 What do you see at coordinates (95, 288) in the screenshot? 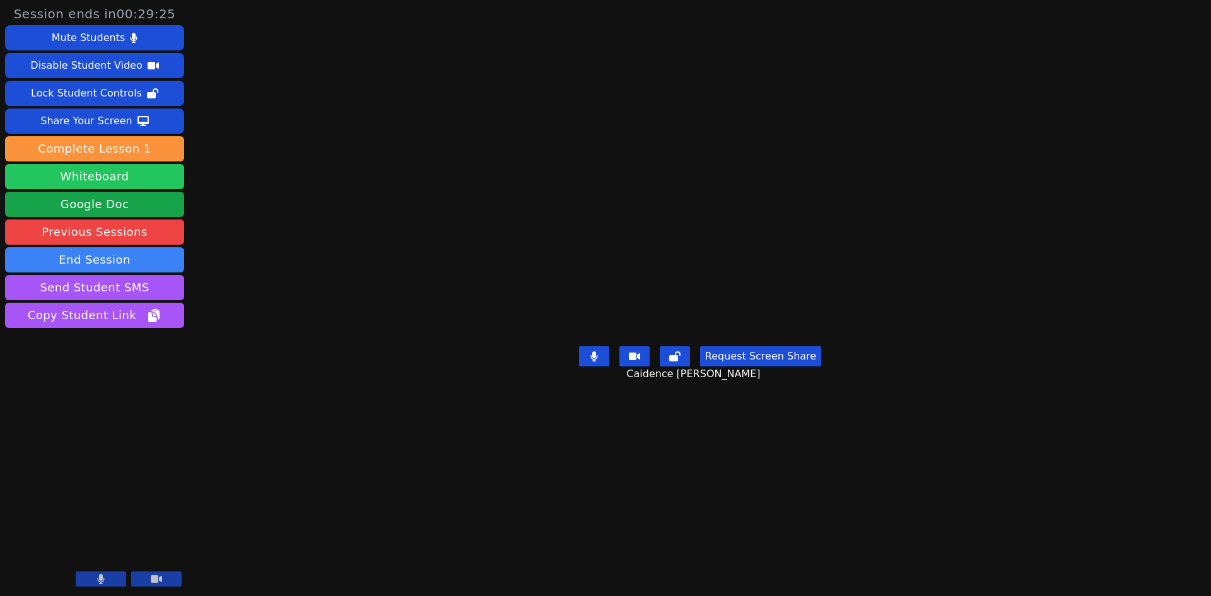
I see `button: Send Student SMS` at bounding box center [95, 288].